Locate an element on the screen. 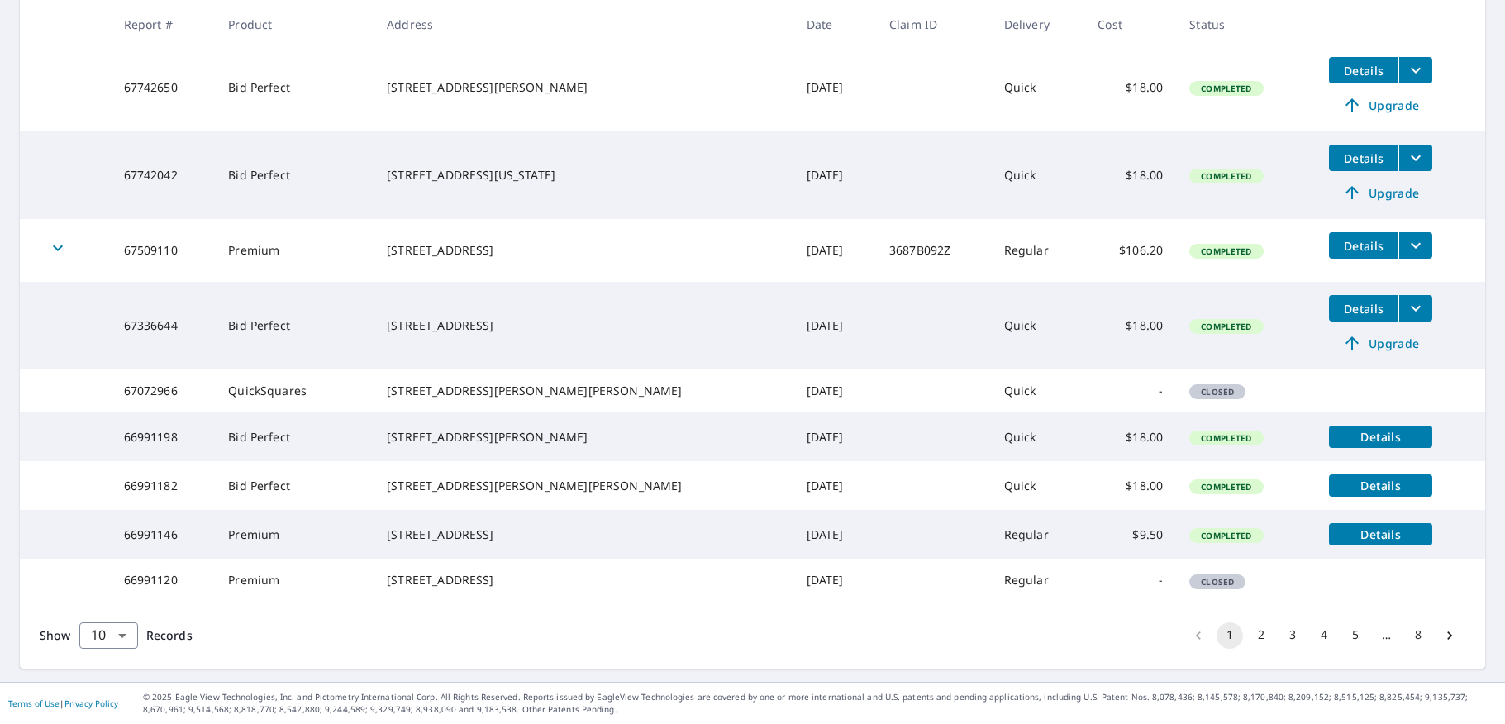 The height and width of the screenshot is (724, 1505). td: $9.50 is located at coordinates (1129, 534).